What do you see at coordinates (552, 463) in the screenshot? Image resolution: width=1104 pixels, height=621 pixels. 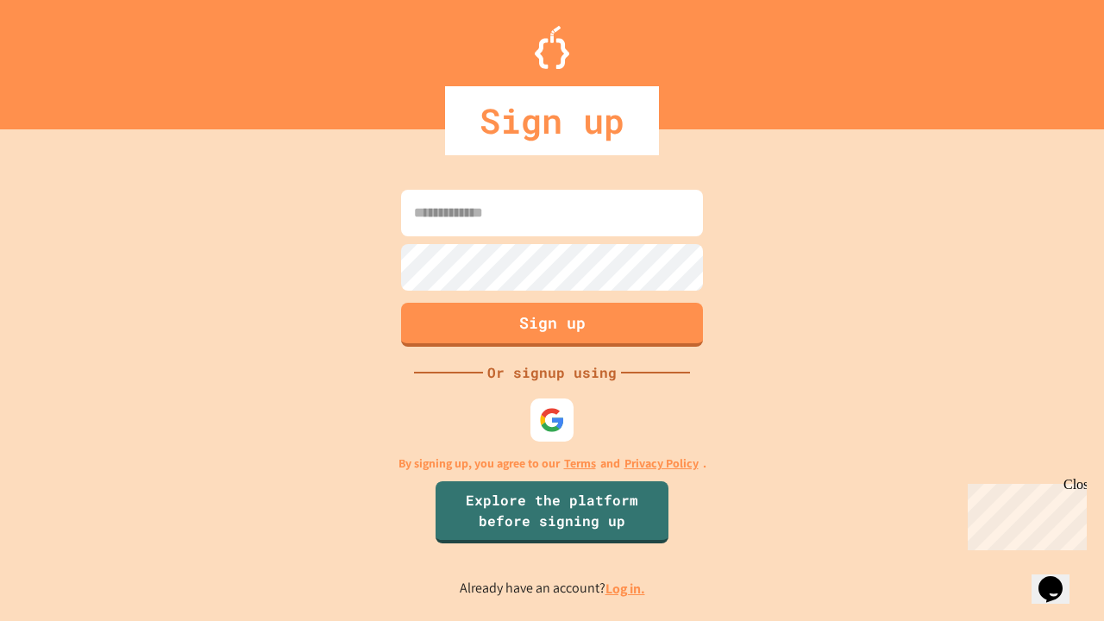 I see `p: By signing up, you agree to our and .` at bounding box center [552, 463].